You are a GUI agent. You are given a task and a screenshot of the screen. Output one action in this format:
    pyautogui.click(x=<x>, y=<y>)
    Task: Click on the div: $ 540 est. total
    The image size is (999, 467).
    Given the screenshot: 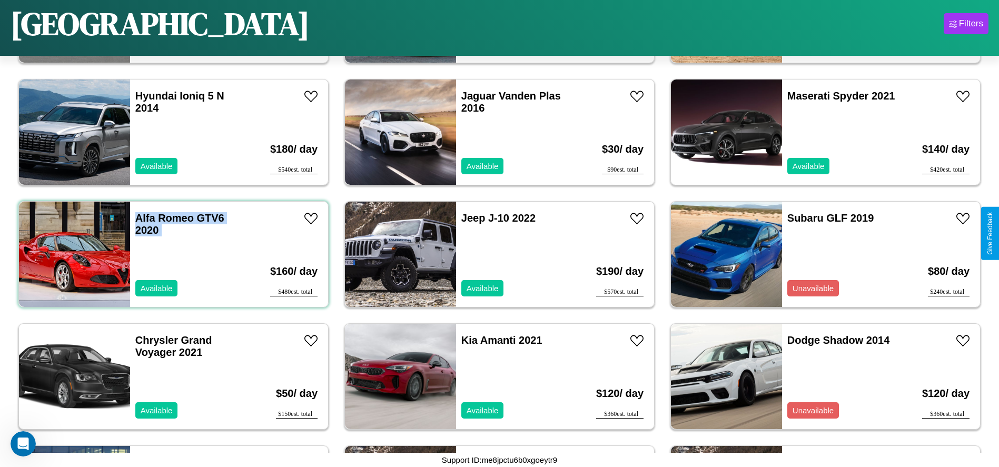 What is the action you would take?
    pyautogui.click(x=294, y=170)
    